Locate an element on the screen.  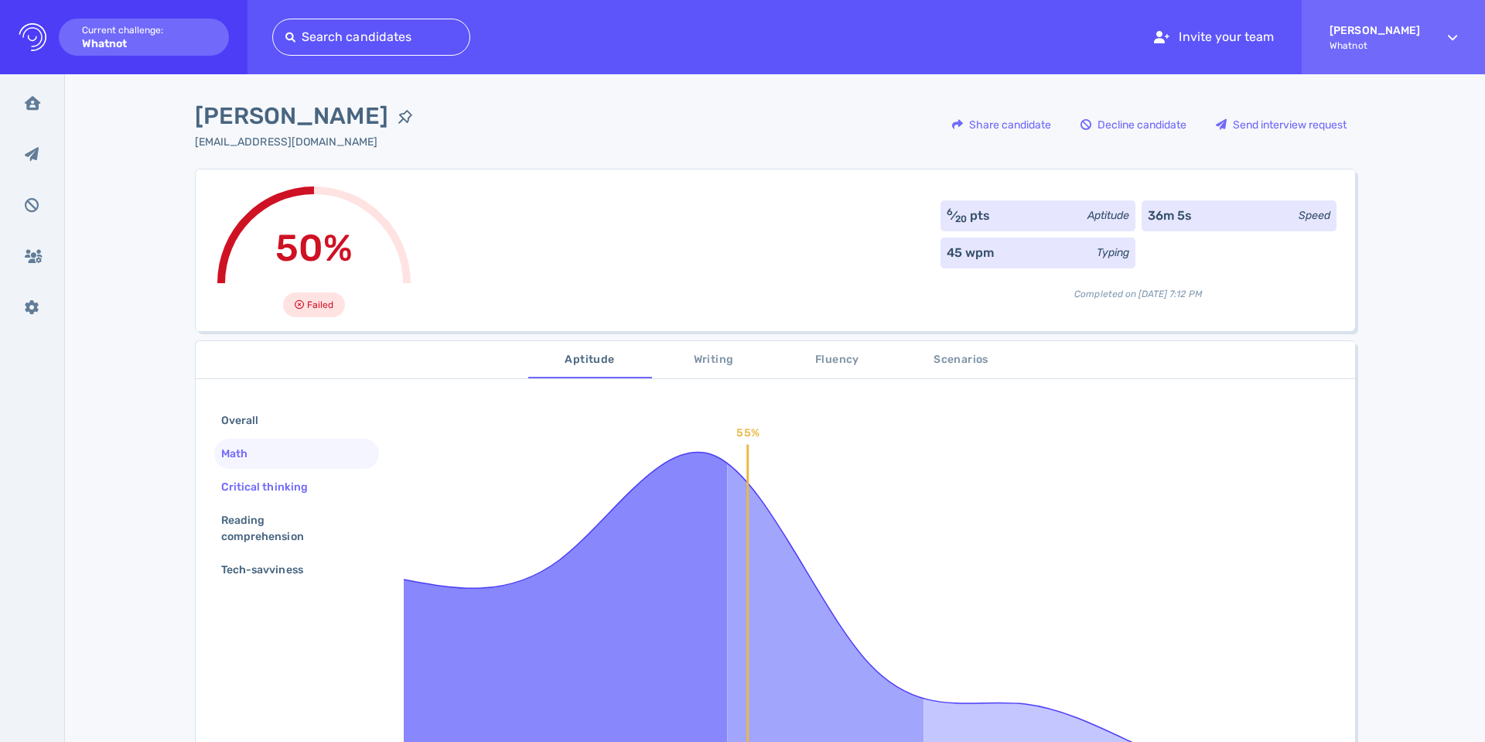
button: Send interview request is located at coordinates (1281, 125).